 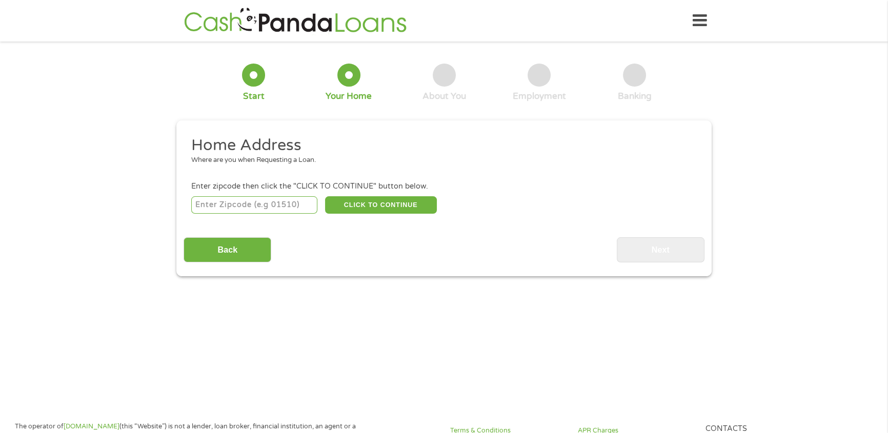 What do you see at coordinates (381, 205) in the screenshot?
I see `button: CLICK TO CONTINUE` at bounding box center [381, 205].